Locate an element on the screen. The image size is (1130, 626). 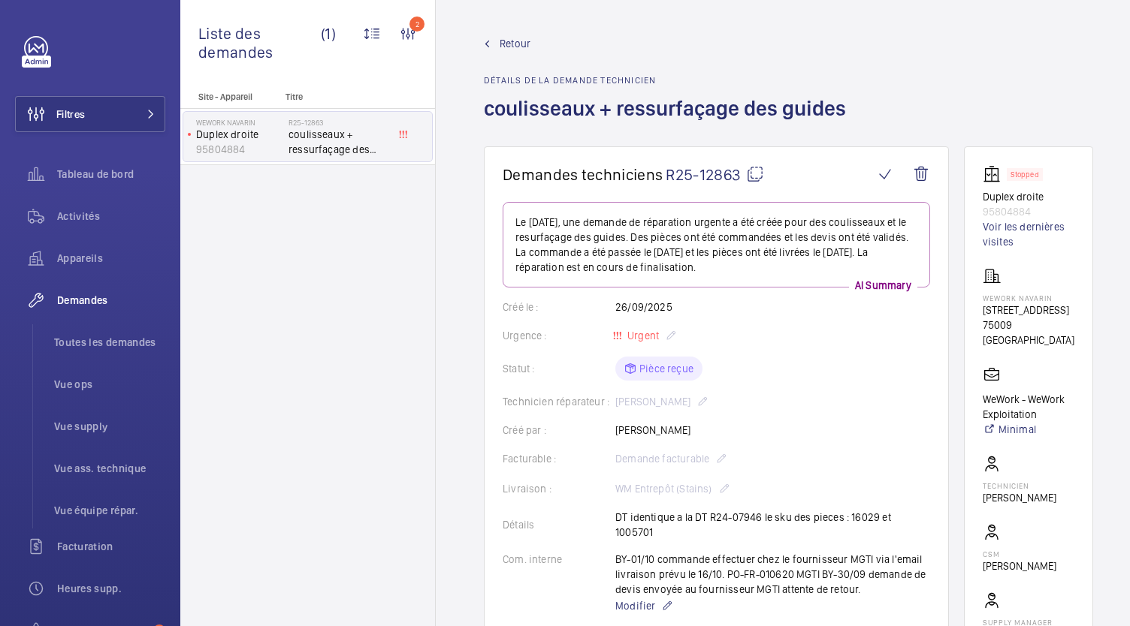
h2: R25-12863 is located at coordinates (338, 122).